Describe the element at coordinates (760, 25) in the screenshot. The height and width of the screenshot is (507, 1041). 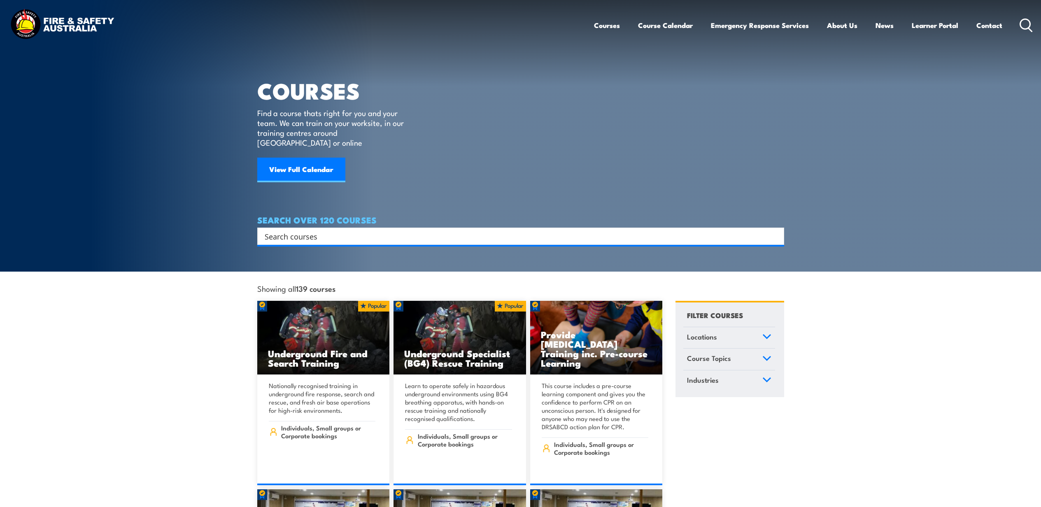
I see `a: Emergency Response Services` at that location.